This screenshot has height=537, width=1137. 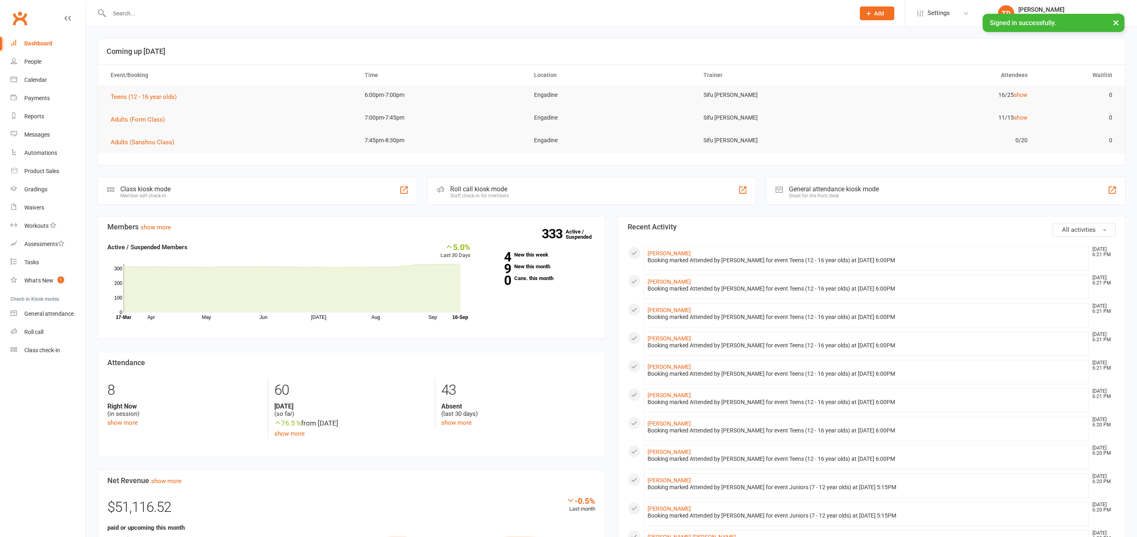 I want to click on button: Adults (Form Class), so click(x=141, y=120).